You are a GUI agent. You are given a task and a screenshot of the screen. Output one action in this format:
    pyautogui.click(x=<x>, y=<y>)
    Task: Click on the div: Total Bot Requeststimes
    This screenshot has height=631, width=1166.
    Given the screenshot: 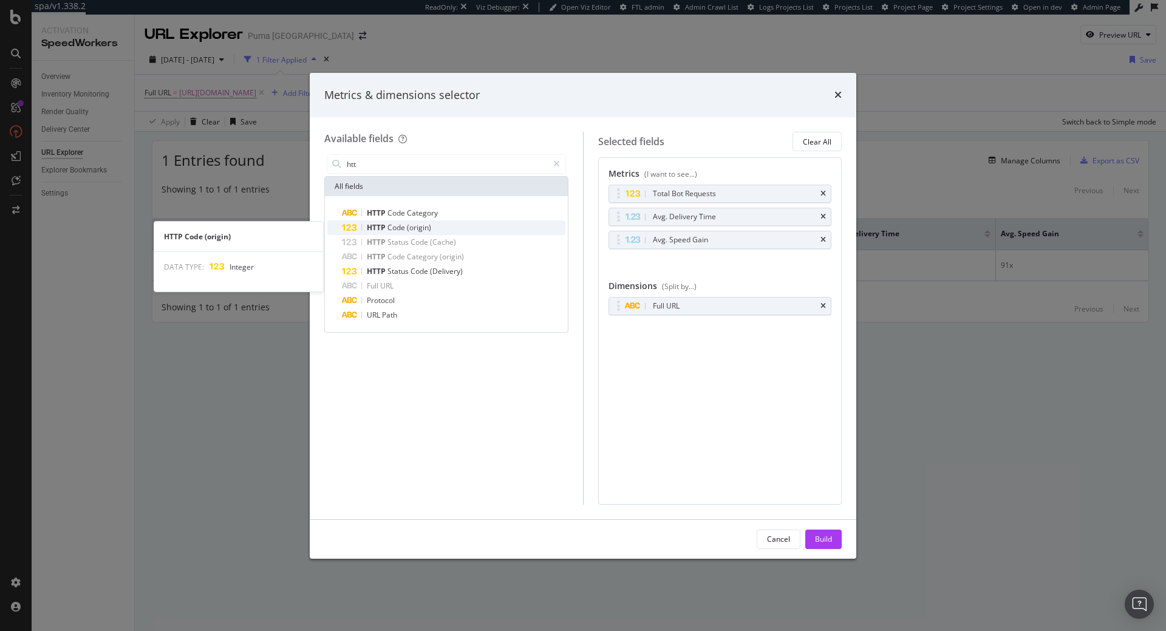 What is the action you would take?
    pyautogui.click(x=721, y=194)
    